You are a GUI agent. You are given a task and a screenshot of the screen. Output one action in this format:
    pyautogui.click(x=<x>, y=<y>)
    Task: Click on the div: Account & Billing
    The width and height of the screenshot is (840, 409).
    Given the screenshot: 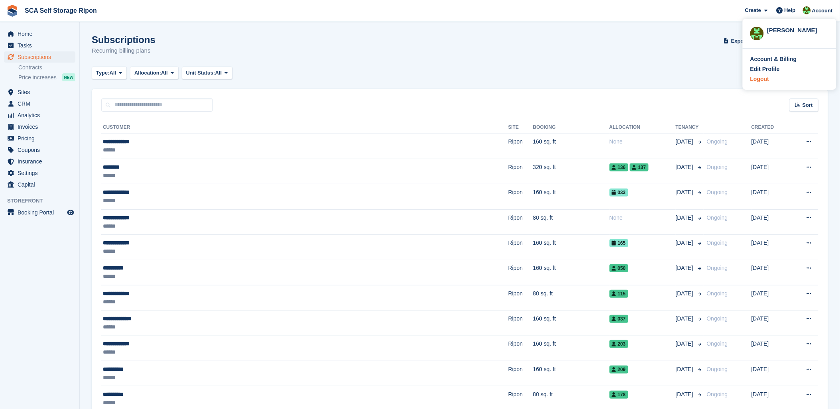 What is the action you would take?
    pyautogui.click(x=773, y=59)
    